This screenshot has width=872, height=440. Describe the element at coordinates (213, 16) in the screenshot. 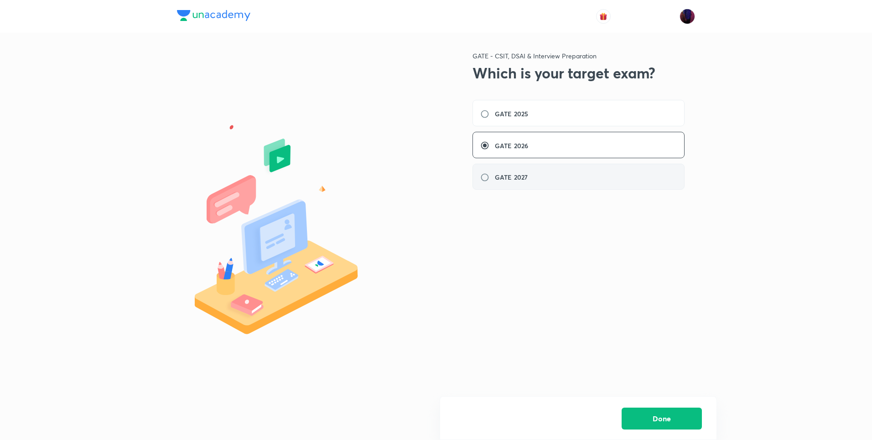

I see `a: Company Logo` at that location.